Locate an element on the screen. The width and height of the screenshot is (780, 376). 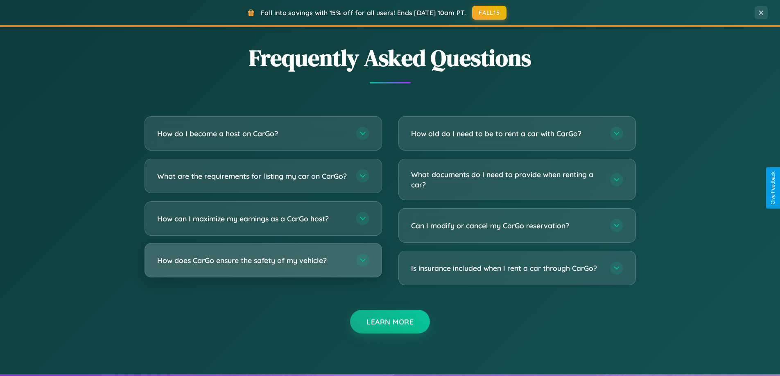
div: Give Feedback is located at coordinates (773, 188).